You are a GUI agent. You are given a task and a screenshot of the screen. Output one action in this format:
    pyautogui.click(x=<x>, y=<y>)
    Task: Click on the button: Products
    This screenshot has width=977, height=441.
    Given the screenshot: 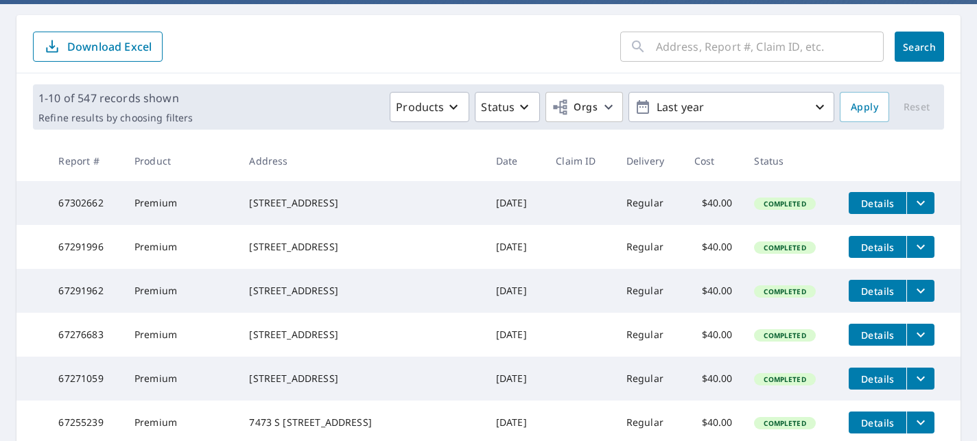 What is the action you would take?
    pyautogui.click(x=430, y=107)
    